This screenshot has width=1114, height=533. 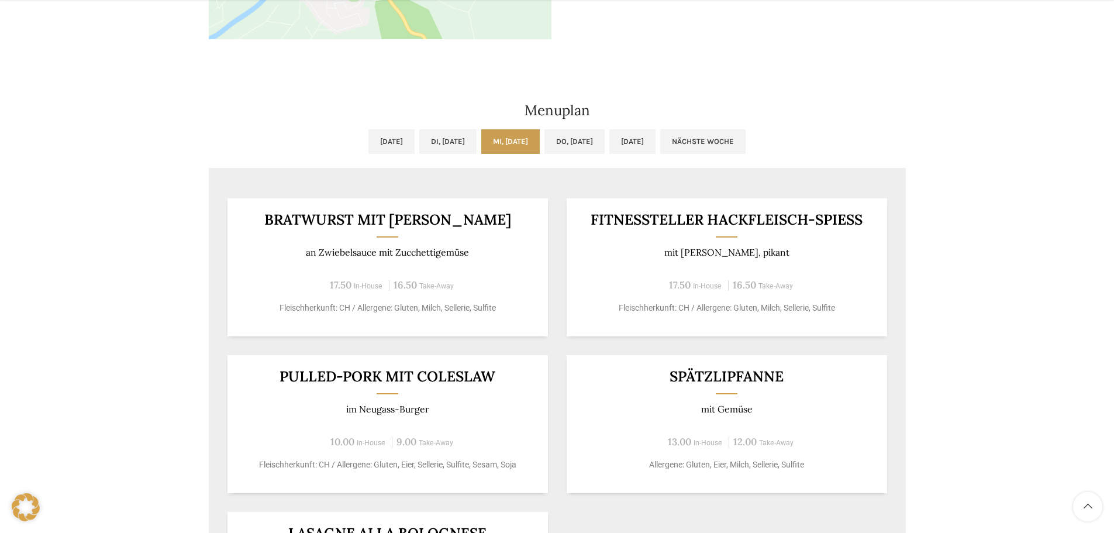 What do you see at coordinates (1088, 506) in the screenshot?
I see `a: Scroll to top button` at bounding box center [1088, 506].